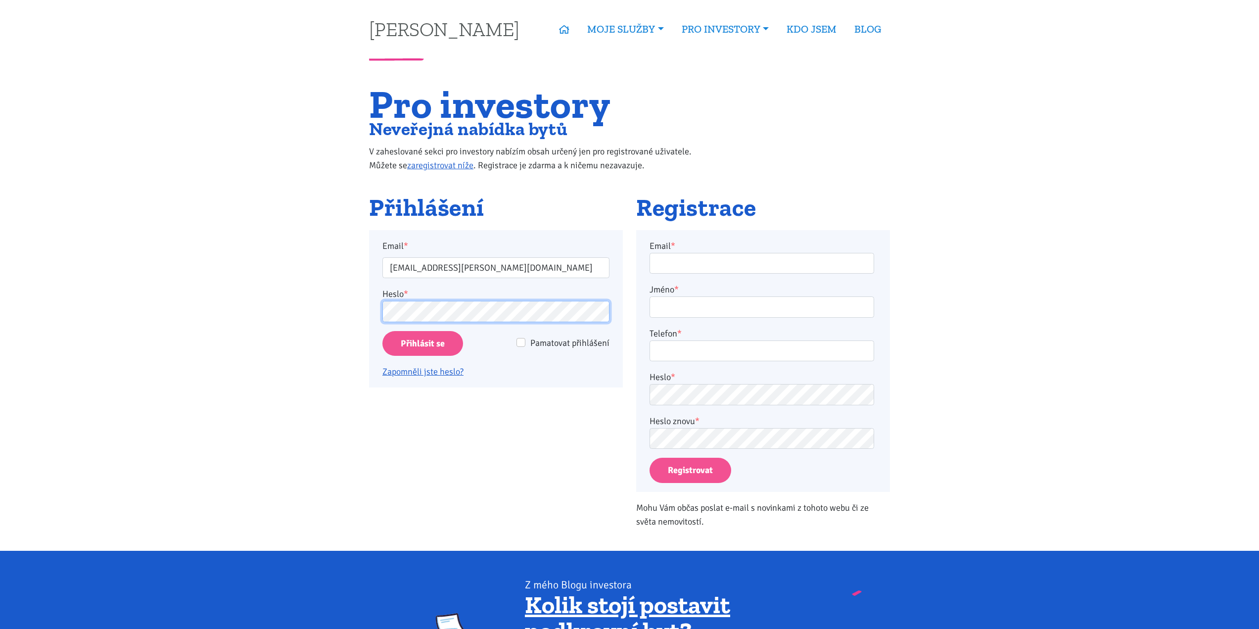 The height and width of the screenshot is (629, 1259). Describe the element at coordinates (868, 29) in the screenshot. I see `a: BLOG` at that location.